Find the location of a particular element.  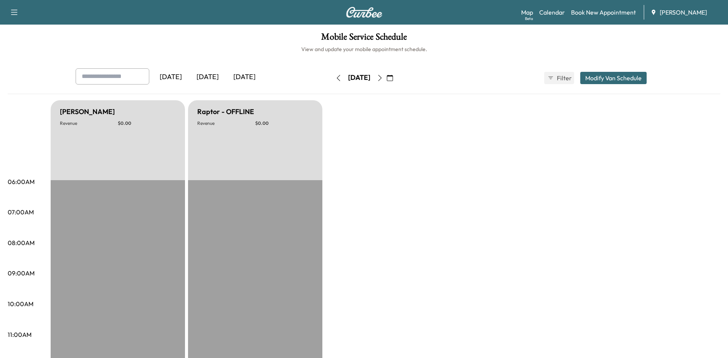

a: MapBeta is located at coordinates (527, 12).